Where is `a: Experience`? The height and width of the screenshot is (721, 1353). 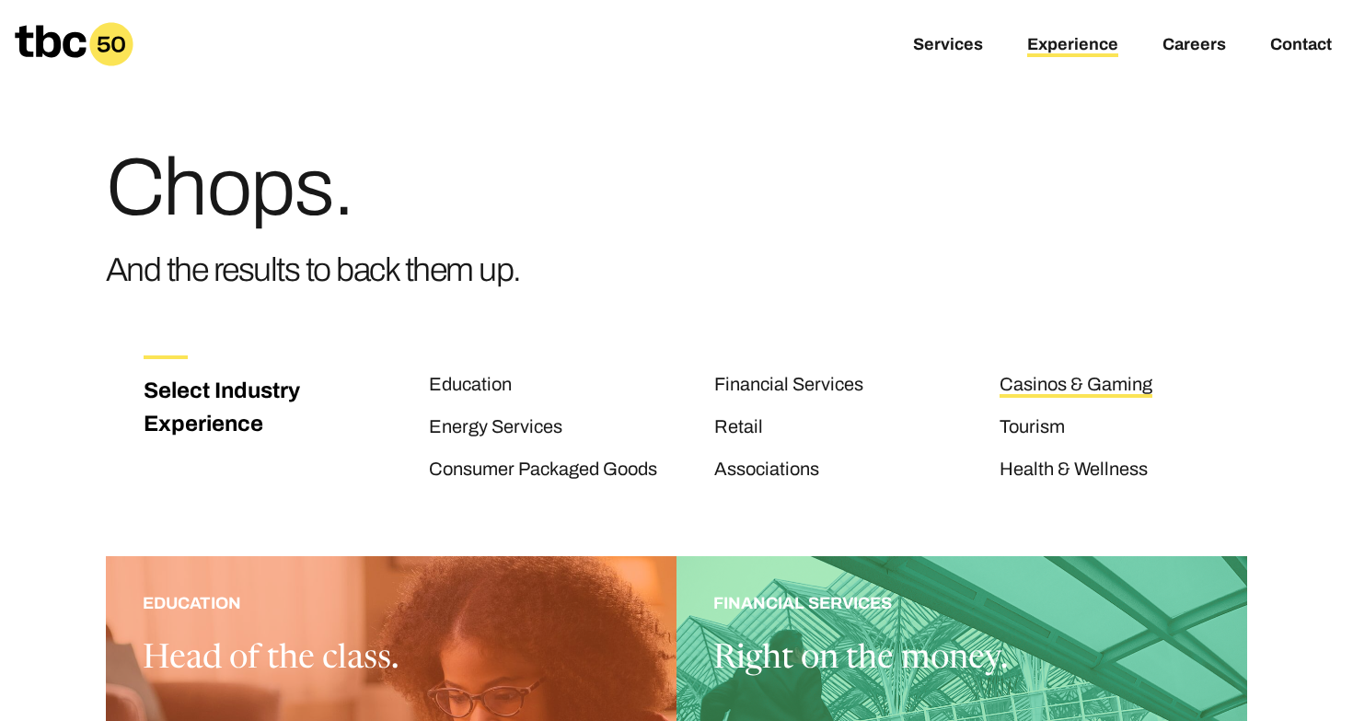
a: Experience is located at coordinates (1072, 46).